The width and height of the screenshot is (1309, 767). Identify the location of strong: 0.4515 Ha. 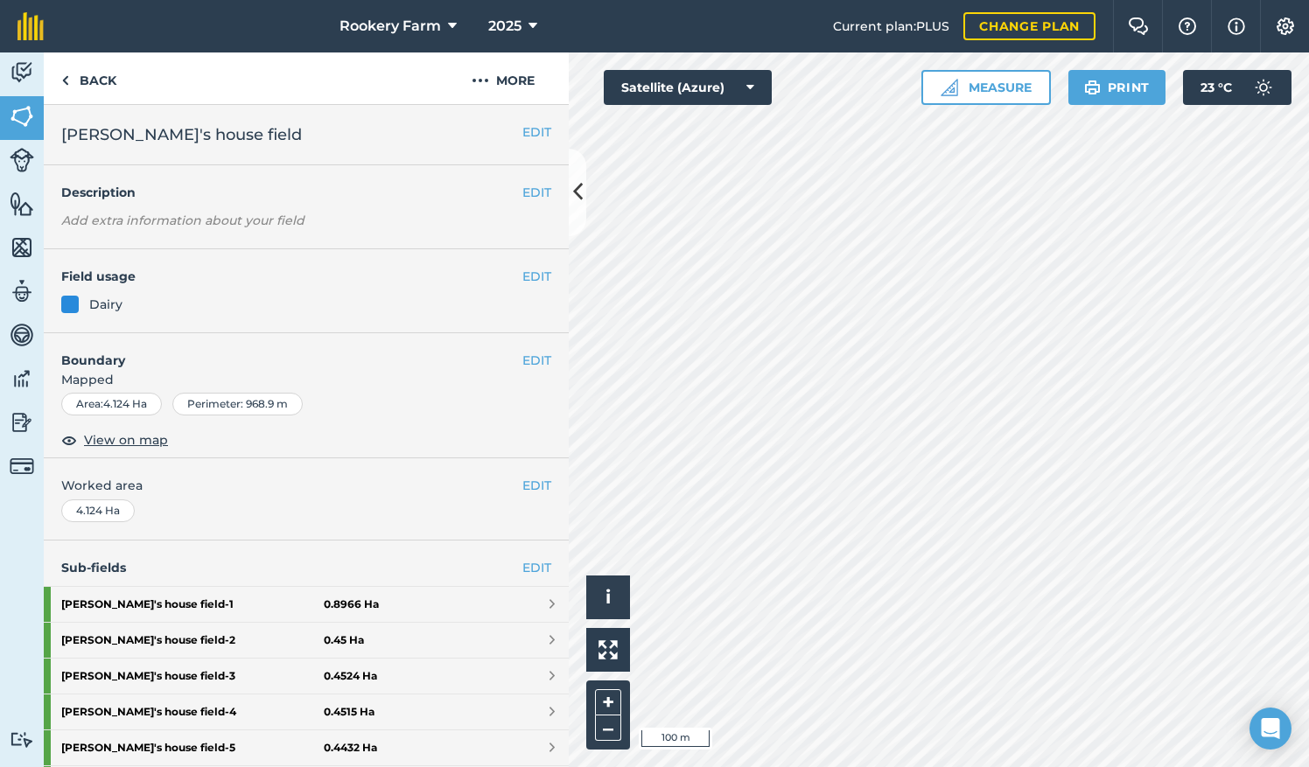
(349, 712).